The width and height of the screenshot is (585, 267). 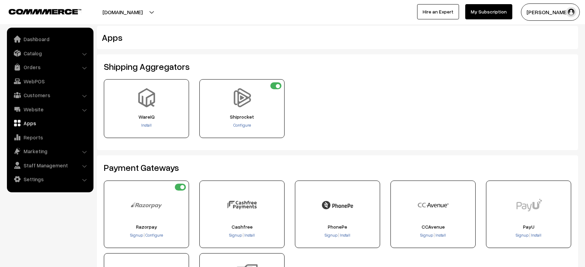 What do you see at coordinates (50, 151) in the screenshot?
I see `a: Marketing` at bounding box center [50, 151].